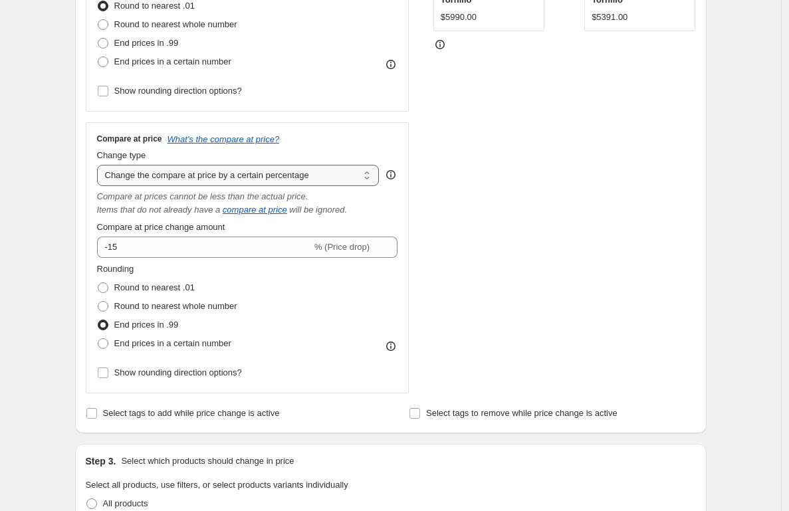  Describe the element at coordinates (203, 196) in the screenshot. I see `i: Compare at prices cannot be less than the actual price.` at that location.